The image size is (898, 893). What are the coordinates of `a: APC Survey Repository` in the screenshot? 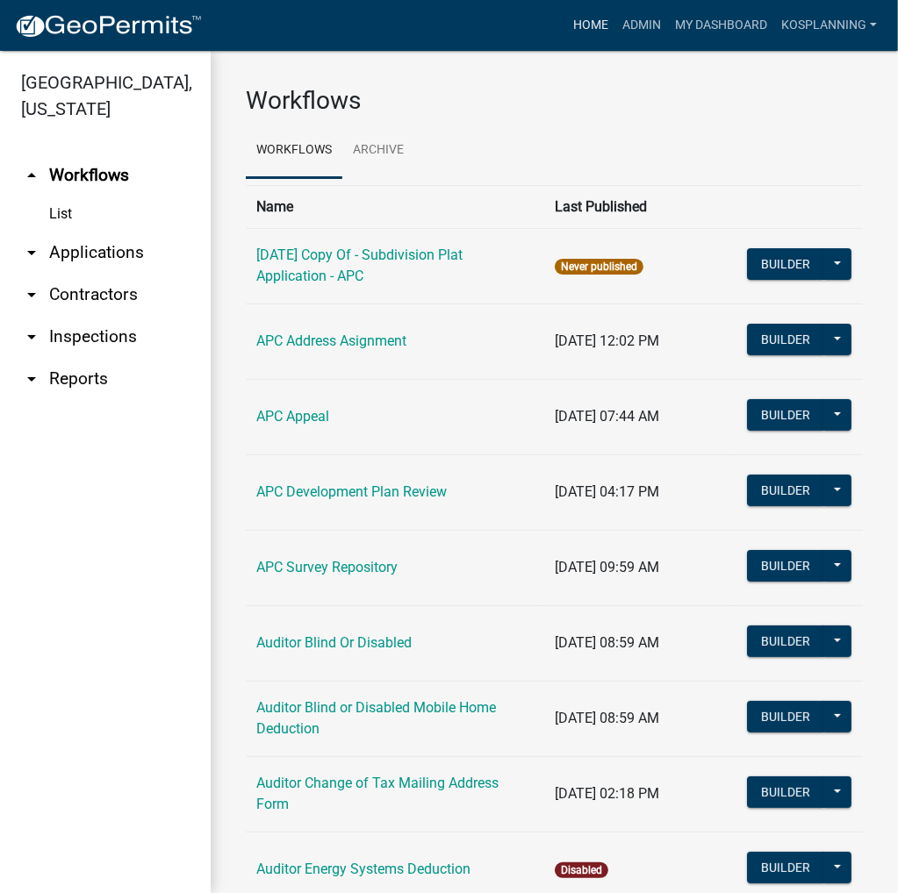 It's located at (326, 567).